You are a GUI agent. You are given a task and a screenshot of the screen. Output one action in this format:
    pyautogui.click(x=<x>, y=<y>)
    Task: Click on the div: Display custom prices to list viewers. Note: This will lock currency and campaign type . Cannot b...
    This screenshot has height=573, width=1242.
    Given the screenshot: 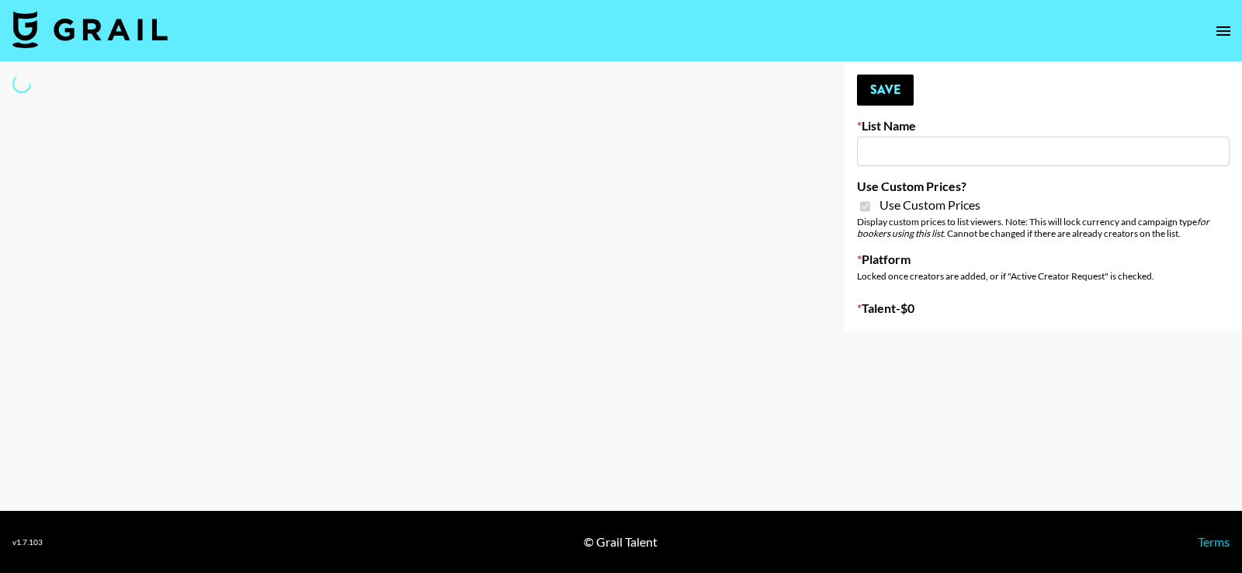 What is the action you would take?
    pyautogui.click(x=1043, y=227)
    